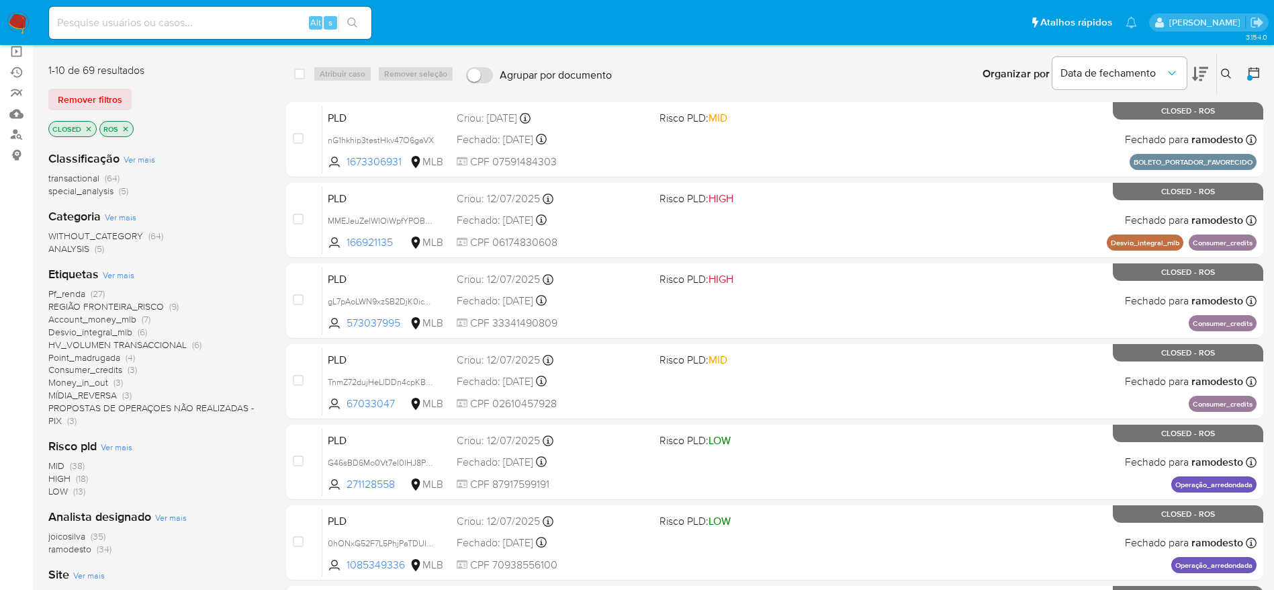  What do you see at coordinates (1076, 22) in the screenshot?
I see `span: Atalhos rápidos` at bounding box center [1076, 22].